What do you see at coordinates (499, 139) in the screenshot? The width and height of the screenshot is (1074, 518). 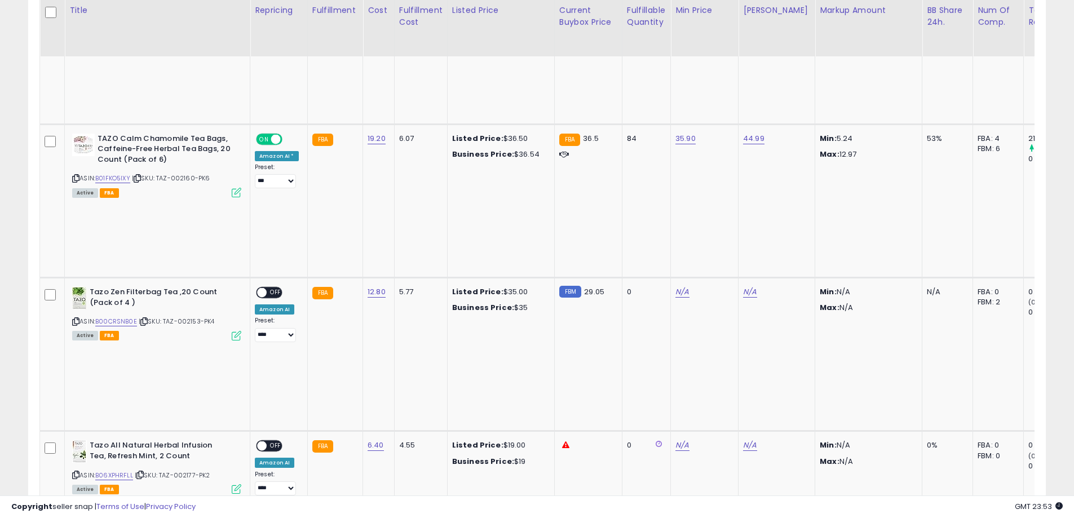 I see `div: $36.50` at bounding box center [499, 139].